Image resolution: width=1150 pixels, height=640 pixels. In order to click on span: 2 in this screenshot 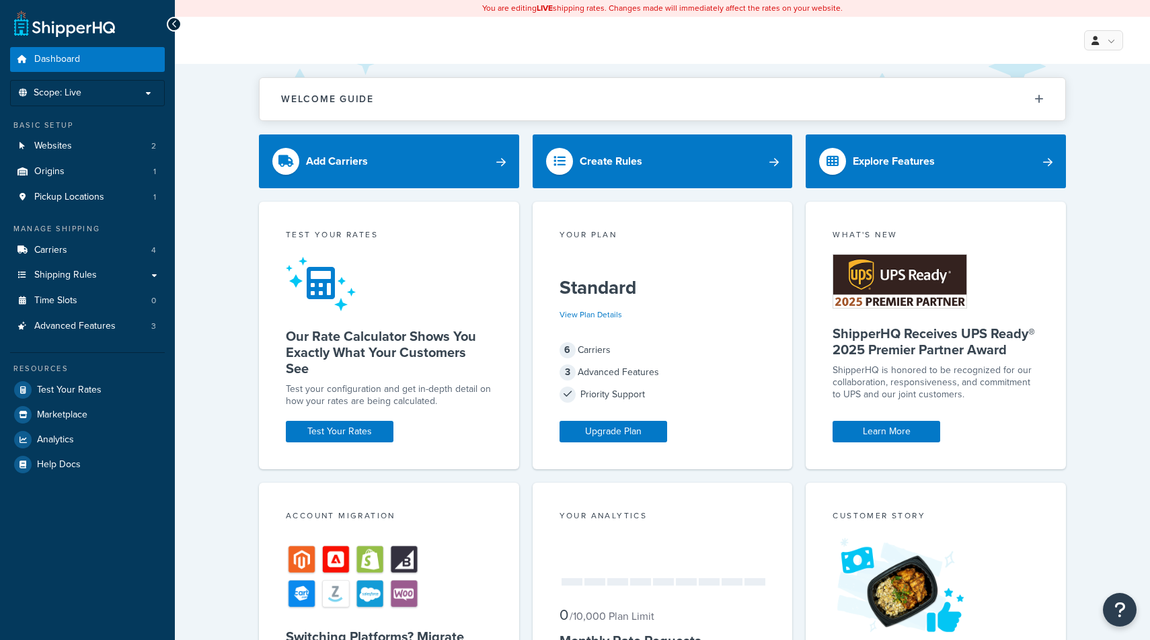, I will do `click(153, 146)`.